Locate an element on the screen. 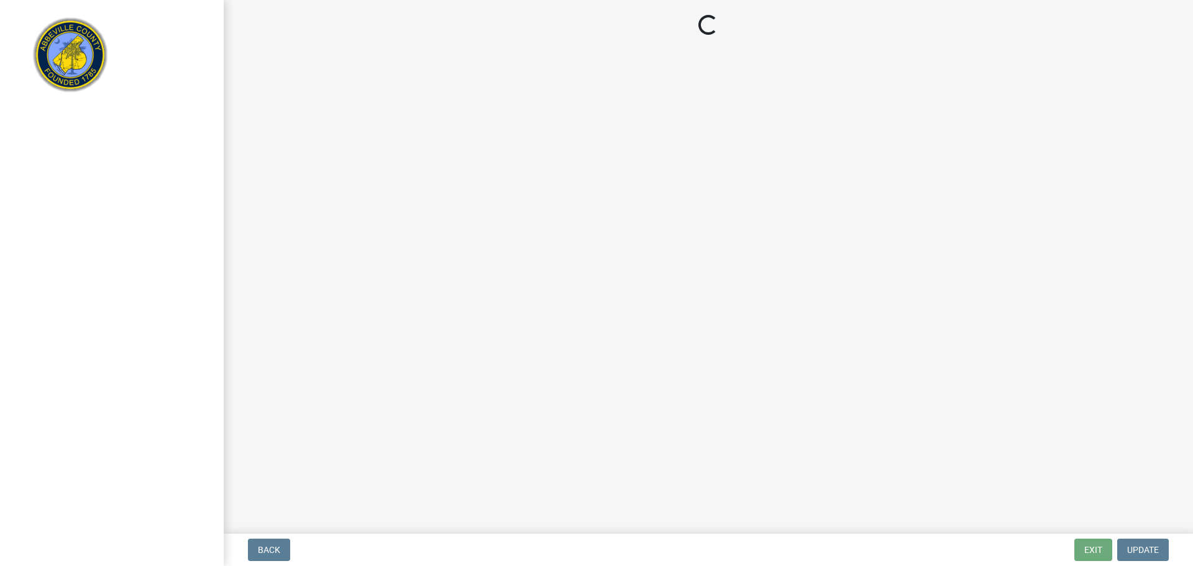 The height and width of the screenshot is (566, 1193). button: Back is located at coordinates (269, 550).